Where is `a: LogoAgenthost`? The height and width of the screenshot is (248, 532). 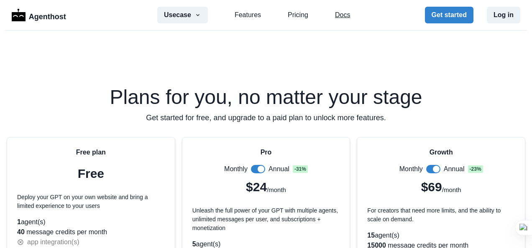
a: LogoAgenthost is located at coordinates (39, 15).